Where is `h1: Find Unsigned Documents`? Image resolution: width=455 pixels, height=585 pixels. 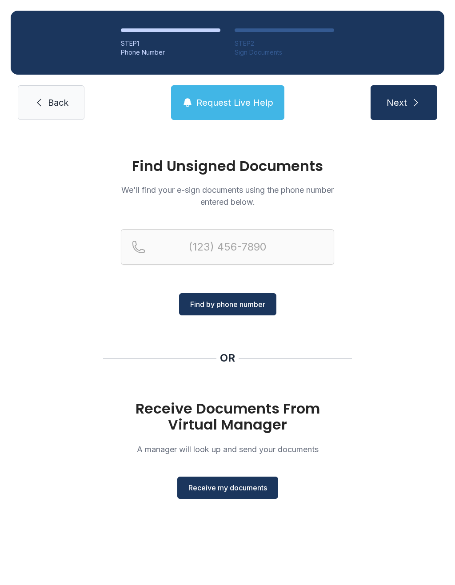
h1: Find Unsigned Documents is located at coordinates (227, 166).